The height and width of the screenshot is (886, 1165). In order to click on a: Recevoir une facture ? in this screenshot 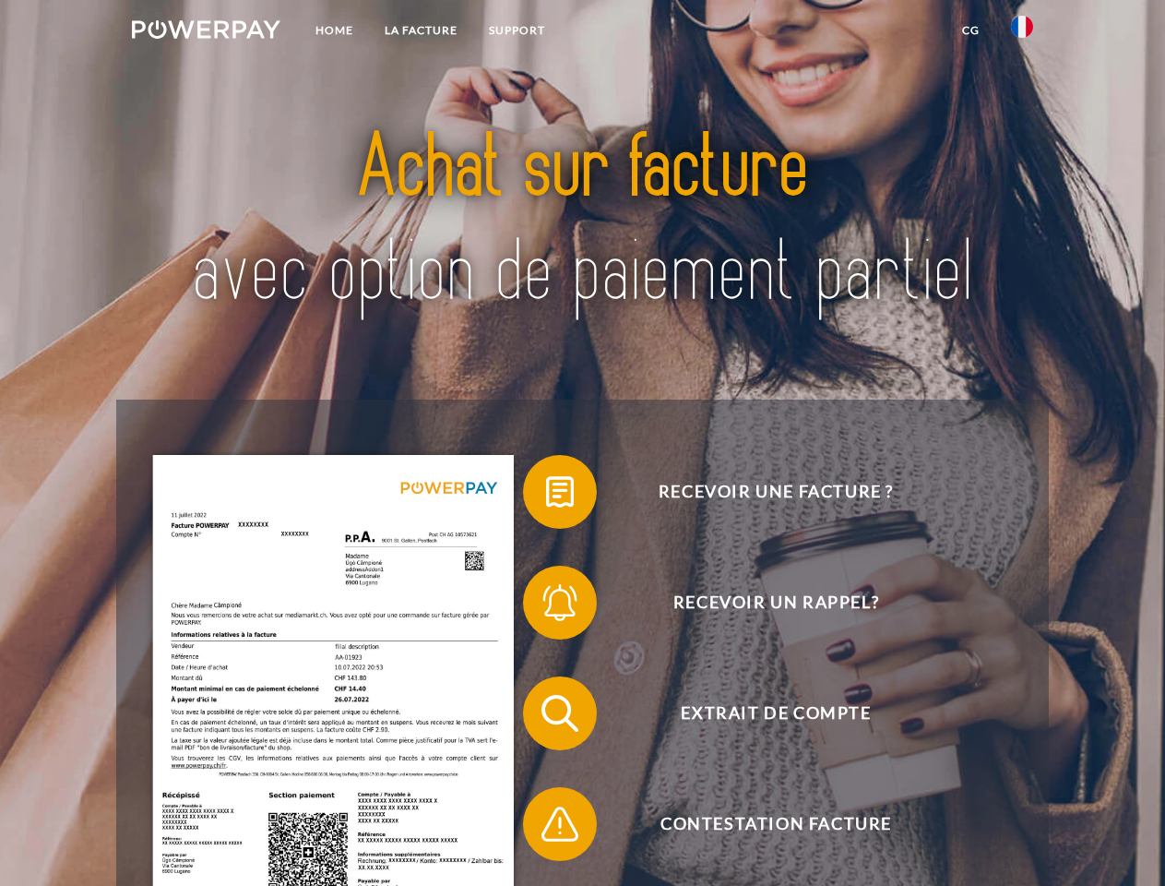, I will do `click(763, 492)`.